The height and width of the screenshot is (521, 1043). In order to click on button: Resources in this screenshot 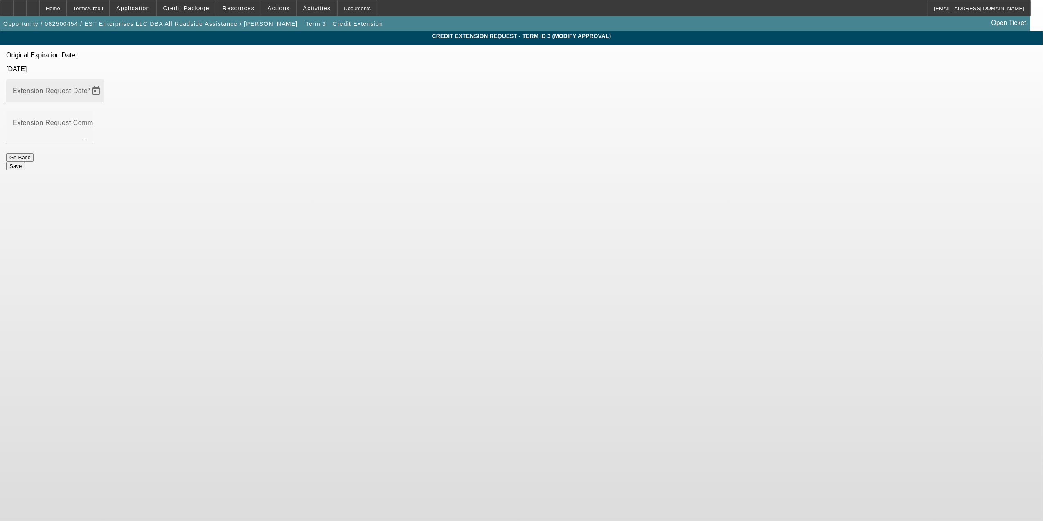, I will do `click(239, 8)`.